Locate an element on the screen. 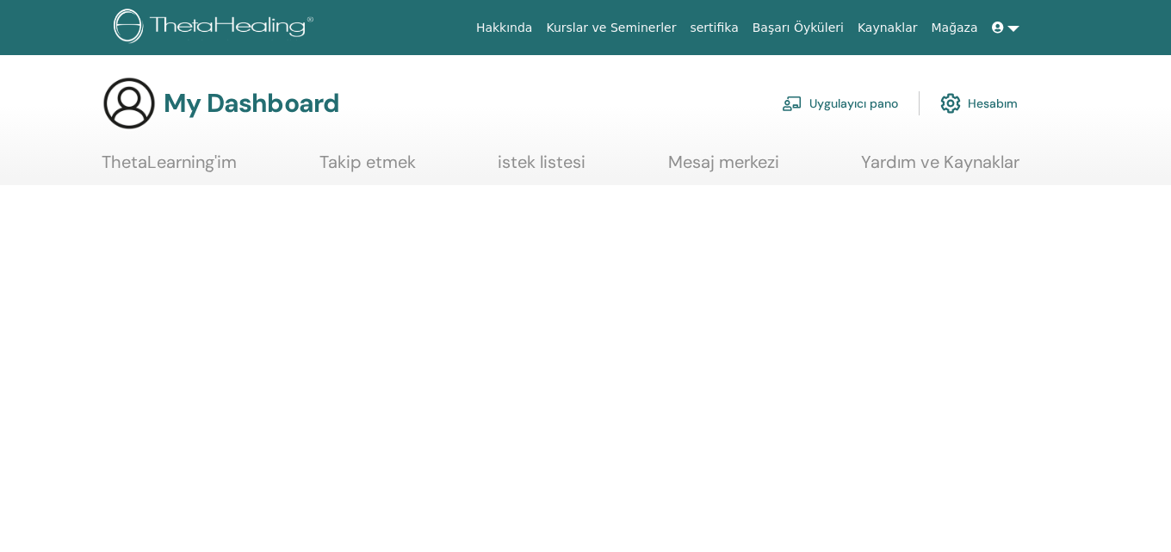 This screenshot has height=552, width=1171. a: Kurslar ve Seminerler is located at coordinates (610, 28).